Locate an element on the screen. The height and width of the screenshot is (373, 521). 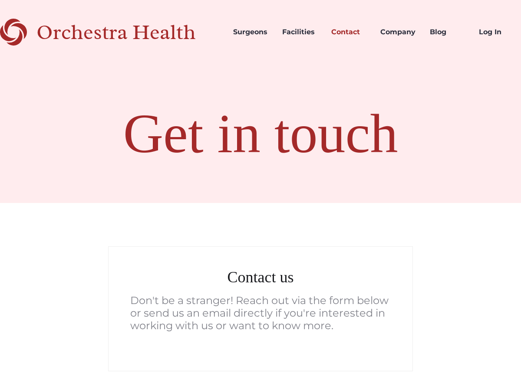
a: Surgeons is located at coordinates (250, 32).